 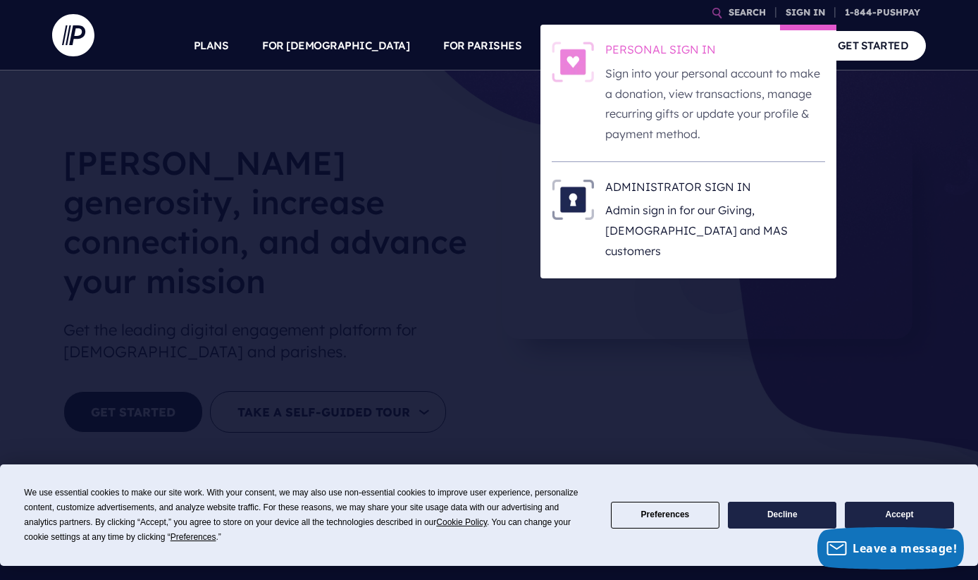 What do you see at coordinates (688, 220) in the screenshot?
I see `a: ADMINISTRATOR SIGN IN - Illustration ADMINISTRATOR SIGN IN Admin sign in for our Giving, [DEMOGRA...` at bounding box center [688, 220].